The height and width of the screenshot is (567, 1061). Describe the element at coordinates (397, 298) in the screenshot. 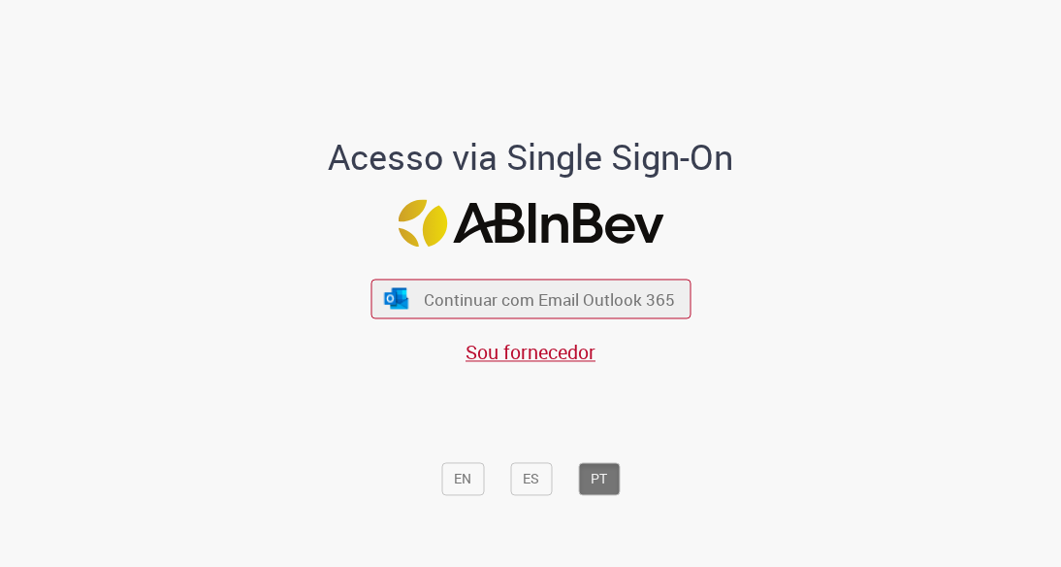

I see `img: ícone Azure/Microsoft 360` at that location.